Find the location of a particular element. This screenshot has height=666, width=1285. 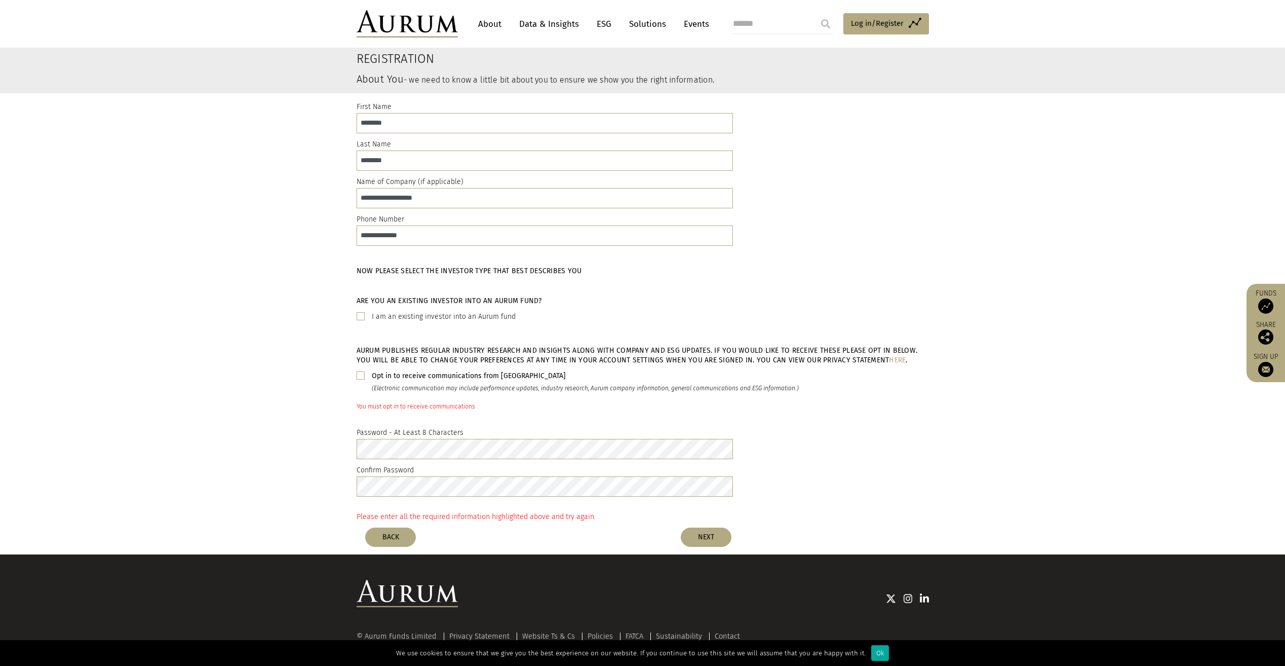

img: Twitter icon is located at coordinates (891, 598).